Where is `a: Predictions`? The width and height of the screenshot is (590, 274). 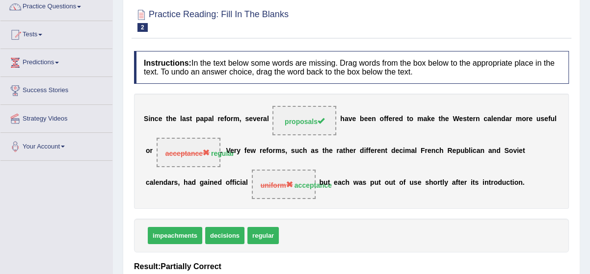
a: Predictions is located at coordinates (56, 61).